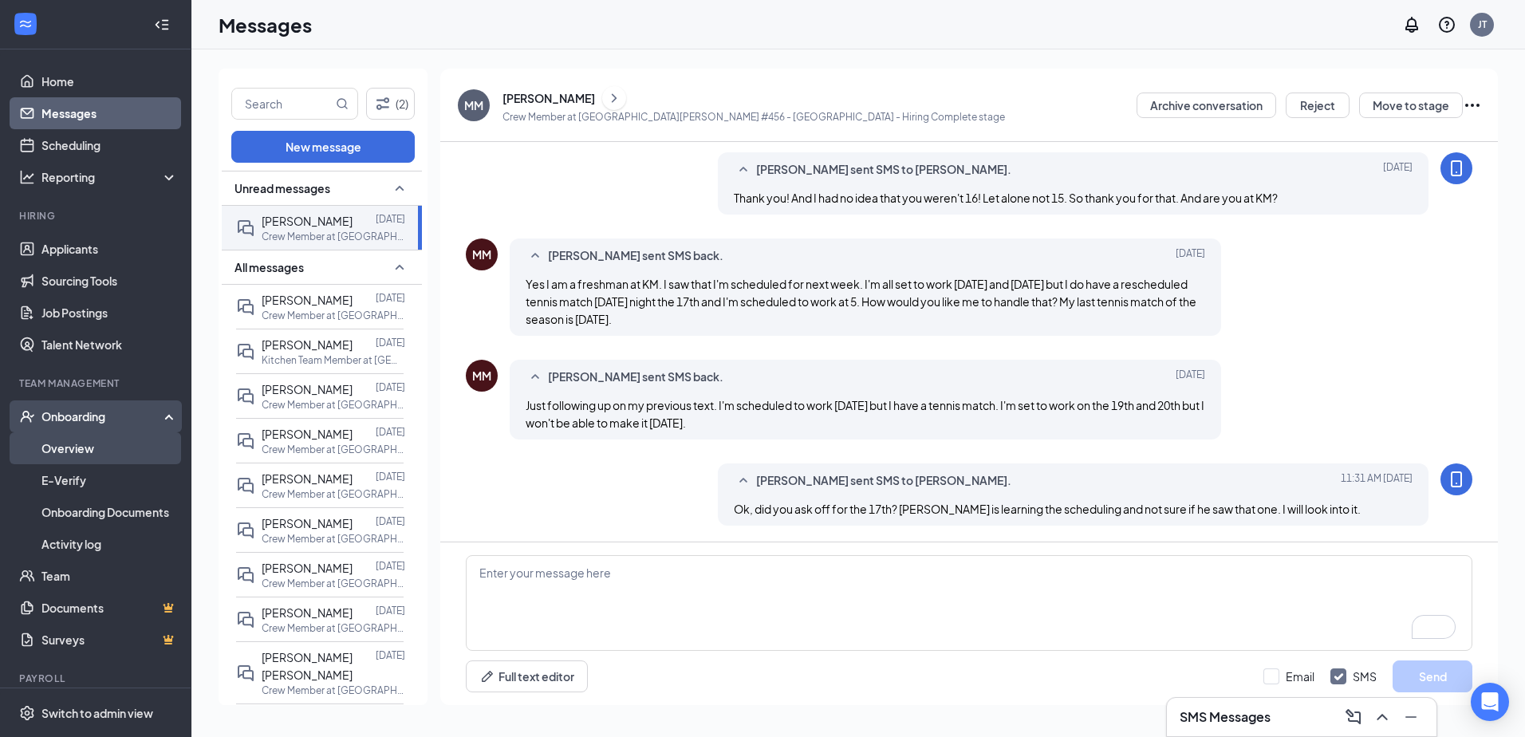 The height and width of the screenshot is (737, 1525). What do you see at coordinates (1006, 198) in the screenshot?
I see `span: Thank you! And I had no idea that you weren't 16! Let alone not 15. So thank you for that. And ar...` at bounding box center [1006, 198].